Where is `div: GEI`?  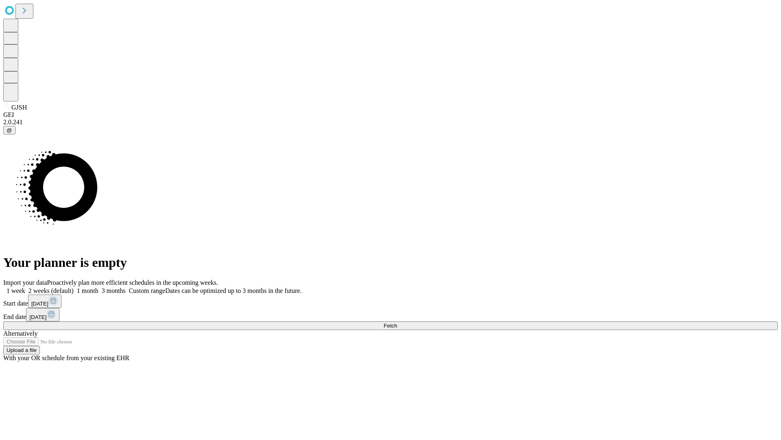
div: GEI is located at coordinates (391, 115).